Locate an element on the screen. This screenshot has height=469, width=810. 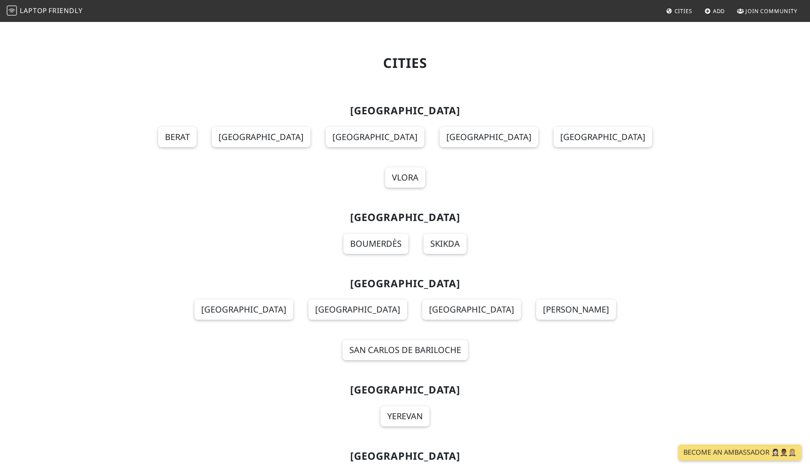
a: San Carlos de Bariloche is located at coordinates (405, 350).